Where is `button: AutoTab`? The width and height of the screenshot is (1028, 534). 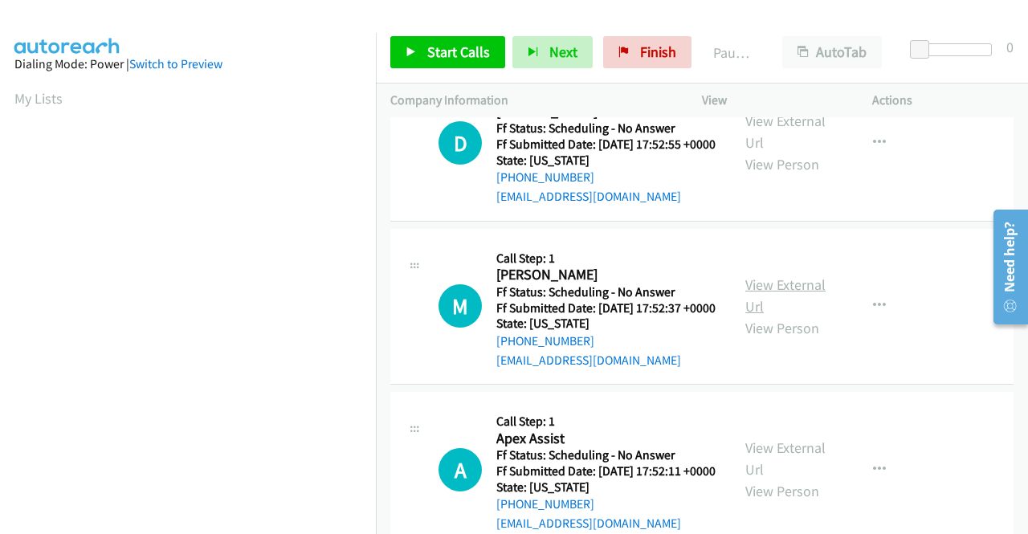 button: AutoTab is located at coordinates (832, 52).